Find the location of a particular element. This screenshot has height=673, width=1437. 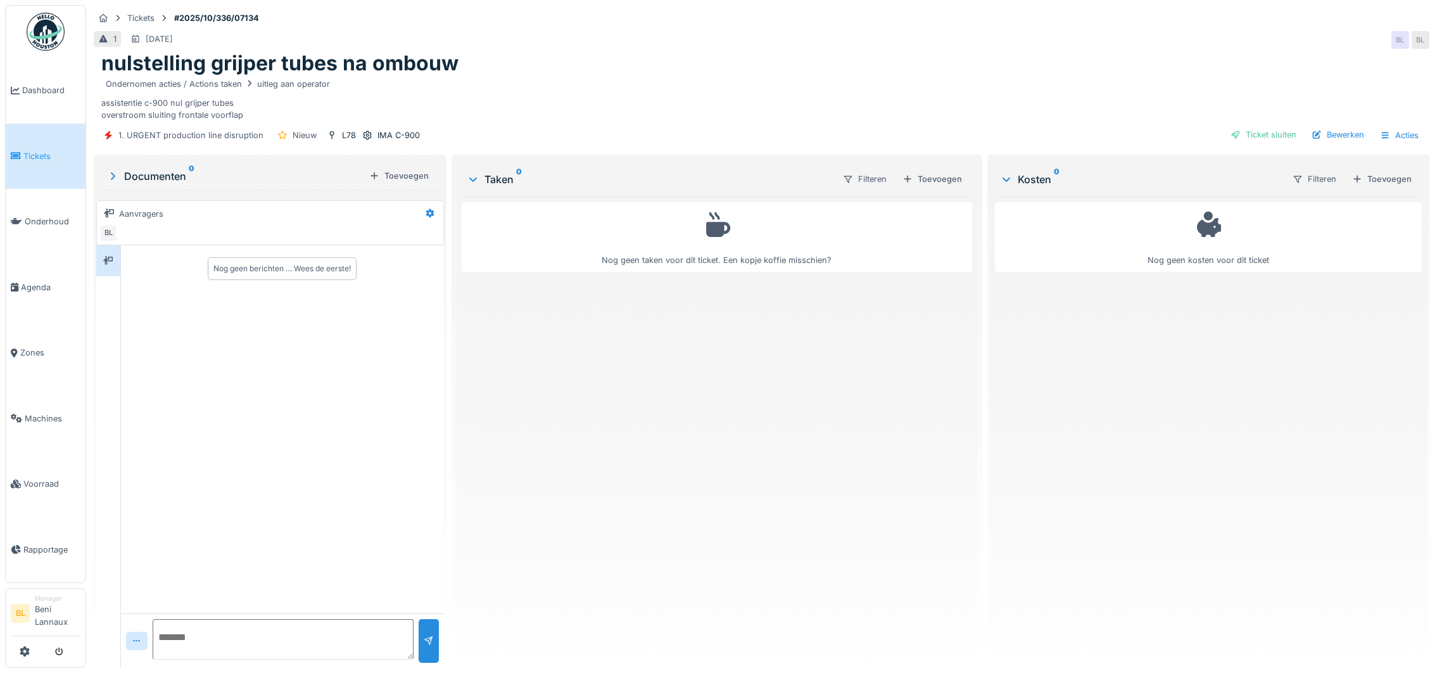

div: Nog geen taken voor dit ticket. Een kopje koffie misschien? is located at coordinates (717, 237).